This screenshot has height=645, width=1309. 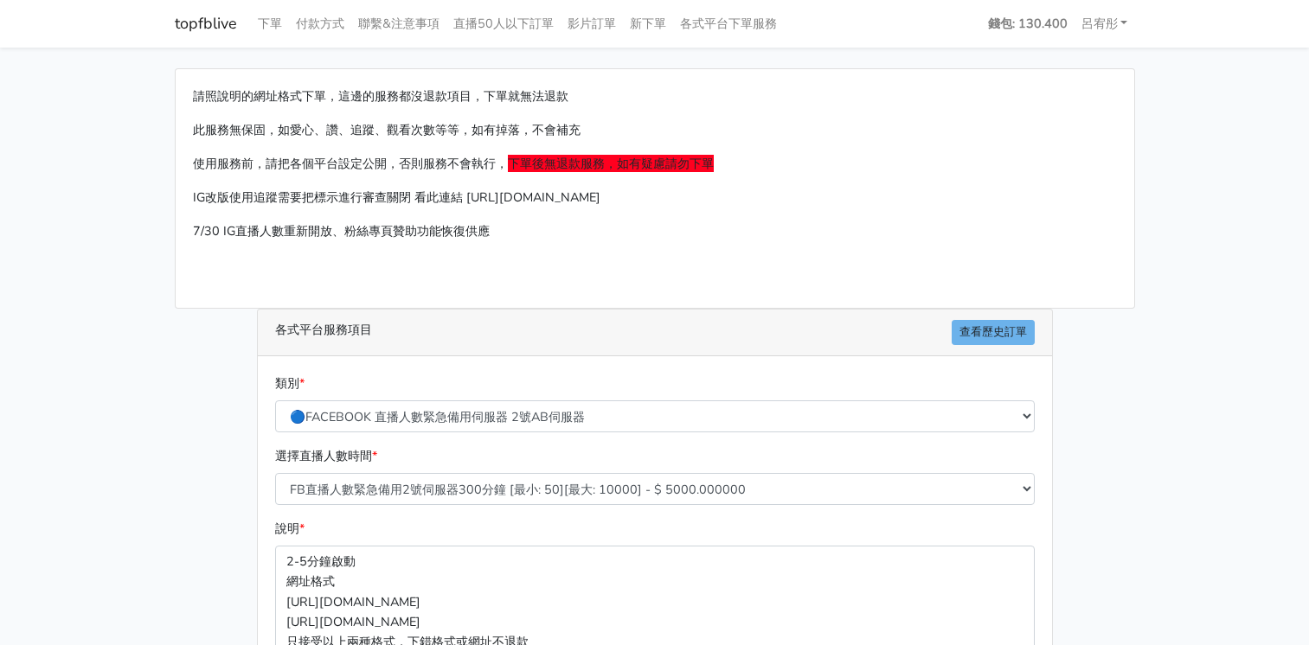 What do you see at coordinates (320, 23) in the screenshot?
I see `a: 付款方式` at bounding box center [320, 23].